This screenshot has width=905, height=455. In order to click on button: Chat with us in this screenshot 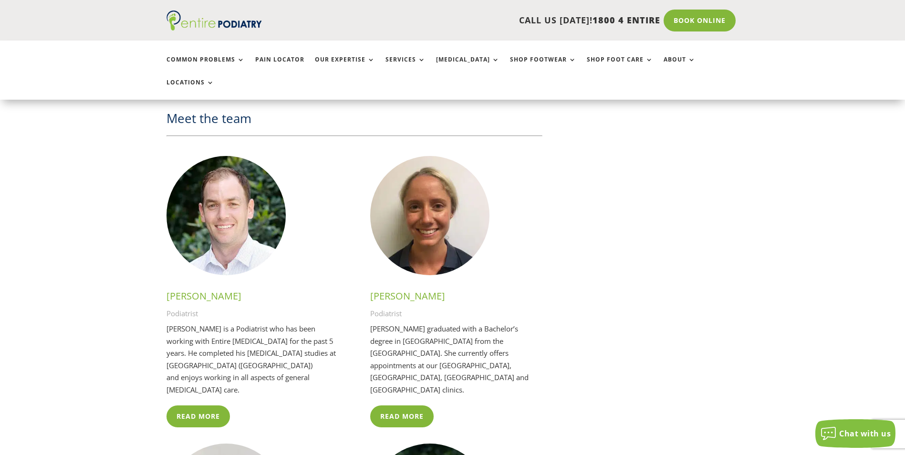, I will do `click(855, 434)`.